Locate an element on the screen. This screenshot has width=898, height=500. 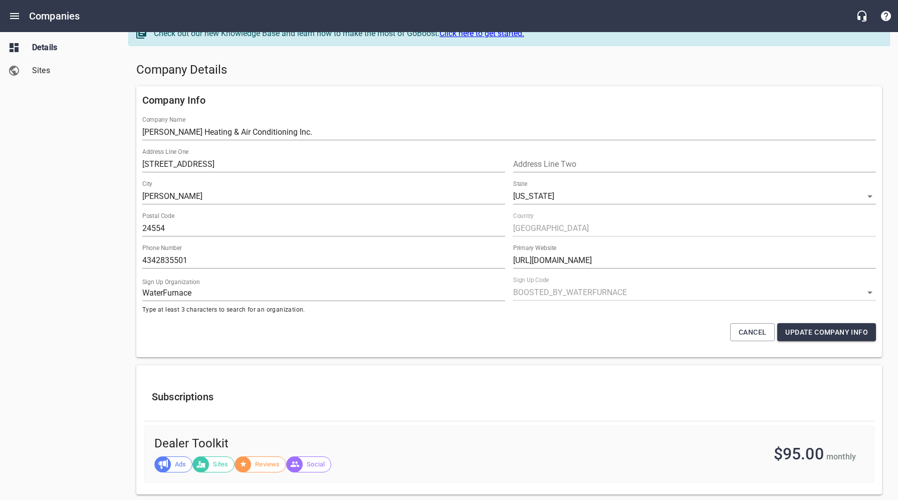
span: Update Company Info is located at coordinates (826, 332).